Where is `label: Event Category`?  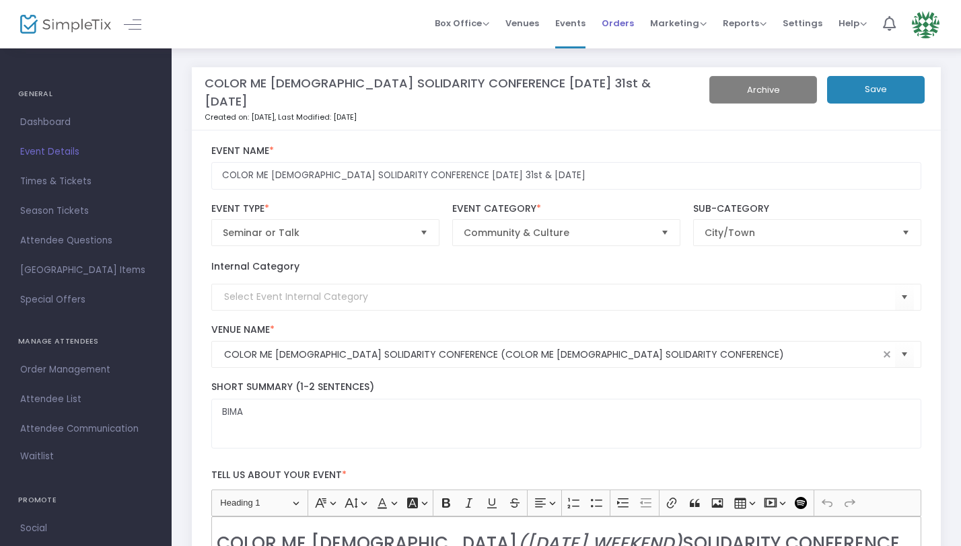 label: Event Category is located at coordinates (566, 209).